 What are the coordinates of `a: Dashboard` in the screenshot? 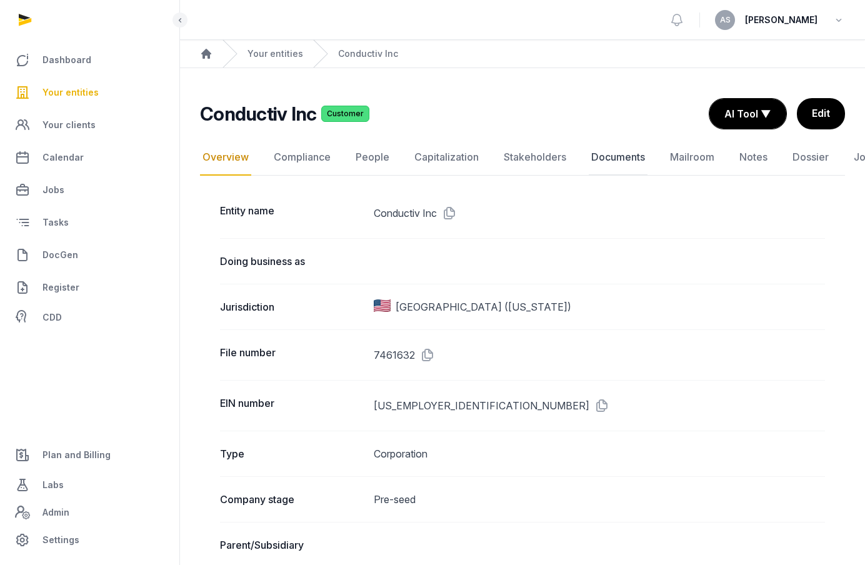 It's located at (89, 60).